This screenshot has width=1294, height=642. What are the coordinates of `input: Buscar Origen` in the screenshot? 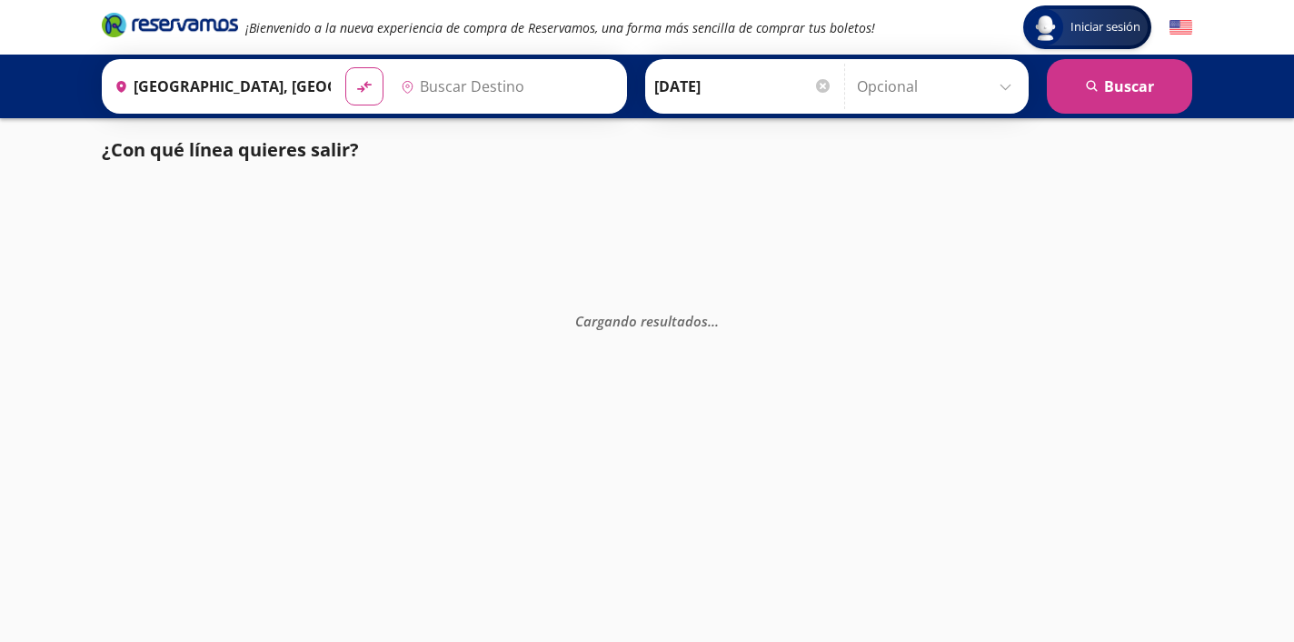 It's located at (219, 86).